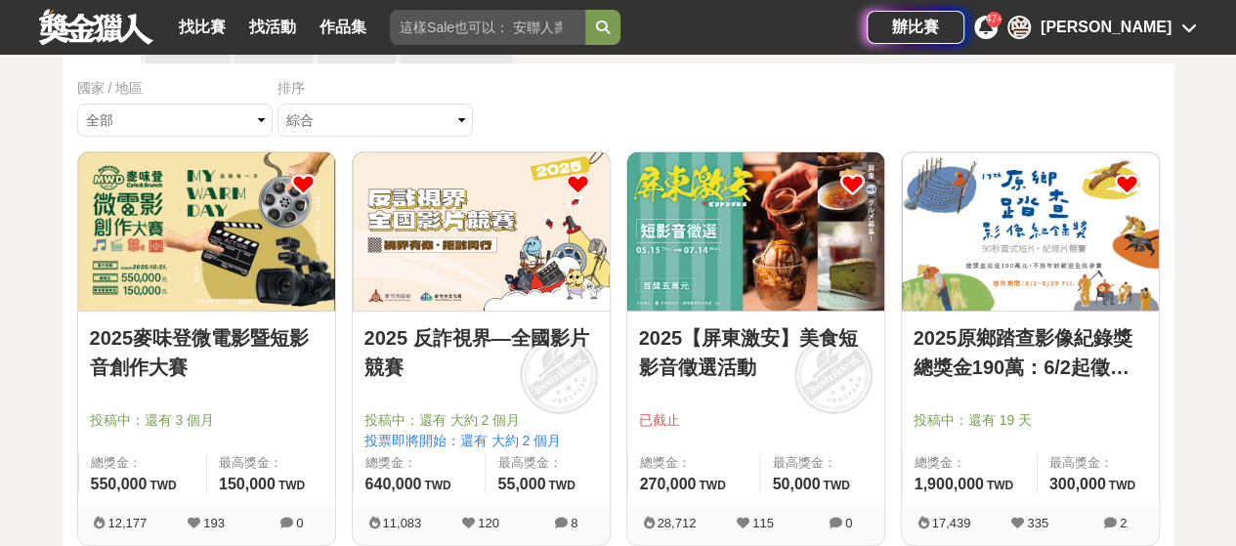 The width and height of the screenshot is (1236, 546). What do you see at coordinates (177, 88) in the screenshot?
I see `div: 國家 / 地區` at bounding box center [177, 88].